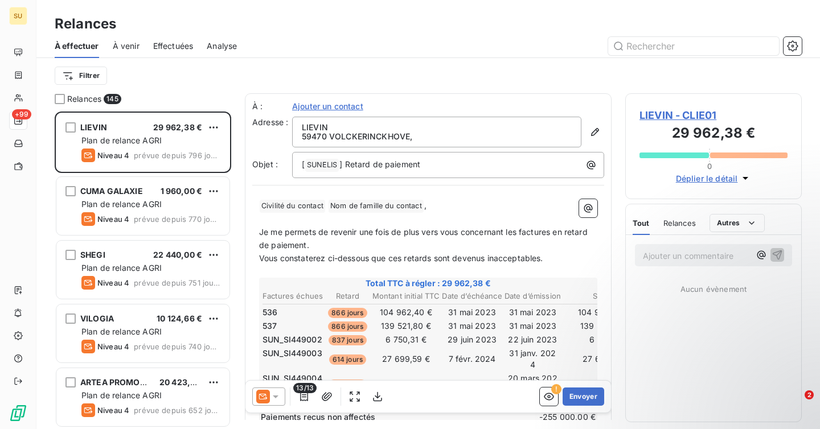  Describe the element at coordinates (694, 46) in the screenshot. I see `input: Rechercher` at that location.